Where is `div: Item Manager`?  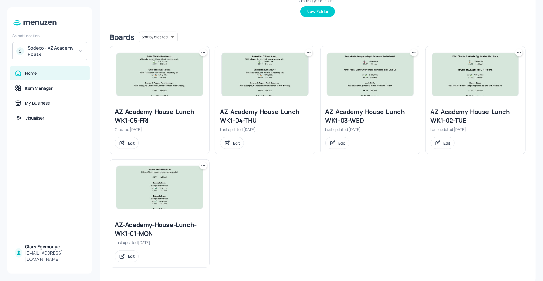 div: Item Manager is located at coordinates (39, 88).